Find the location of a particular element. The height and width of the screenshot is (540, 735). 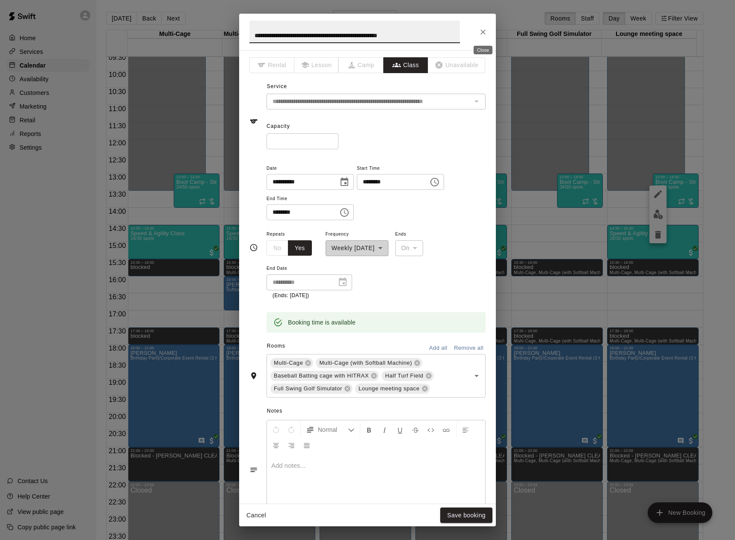

button: Format Strikethrough is located at coordinates (416, 430).